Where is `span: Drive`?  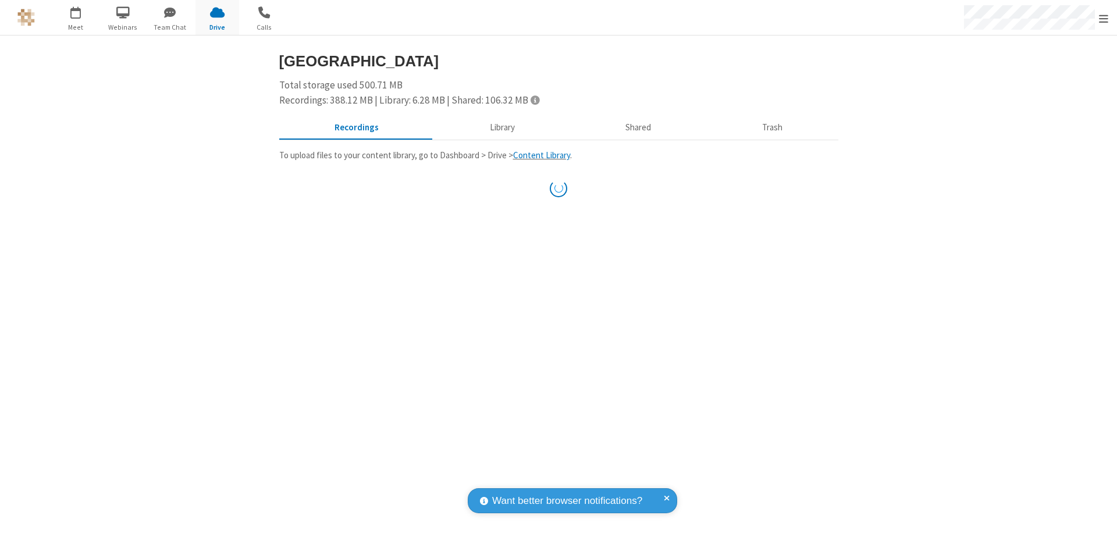 span: Drive is located at coordinates (217, 27).